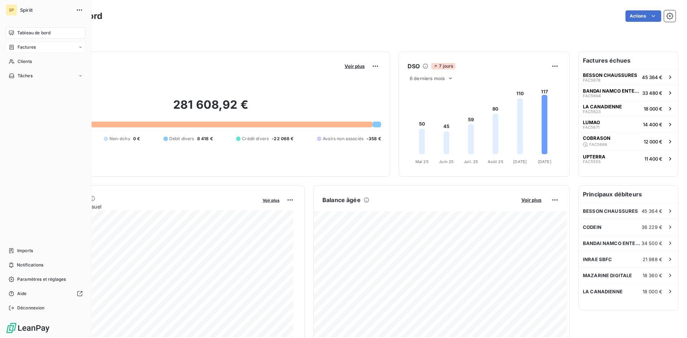 This screenshot has height=338, width=687. Describe the element at coordinates (591, 96) in the screenshot. I see `span: FAC5694` at that location.